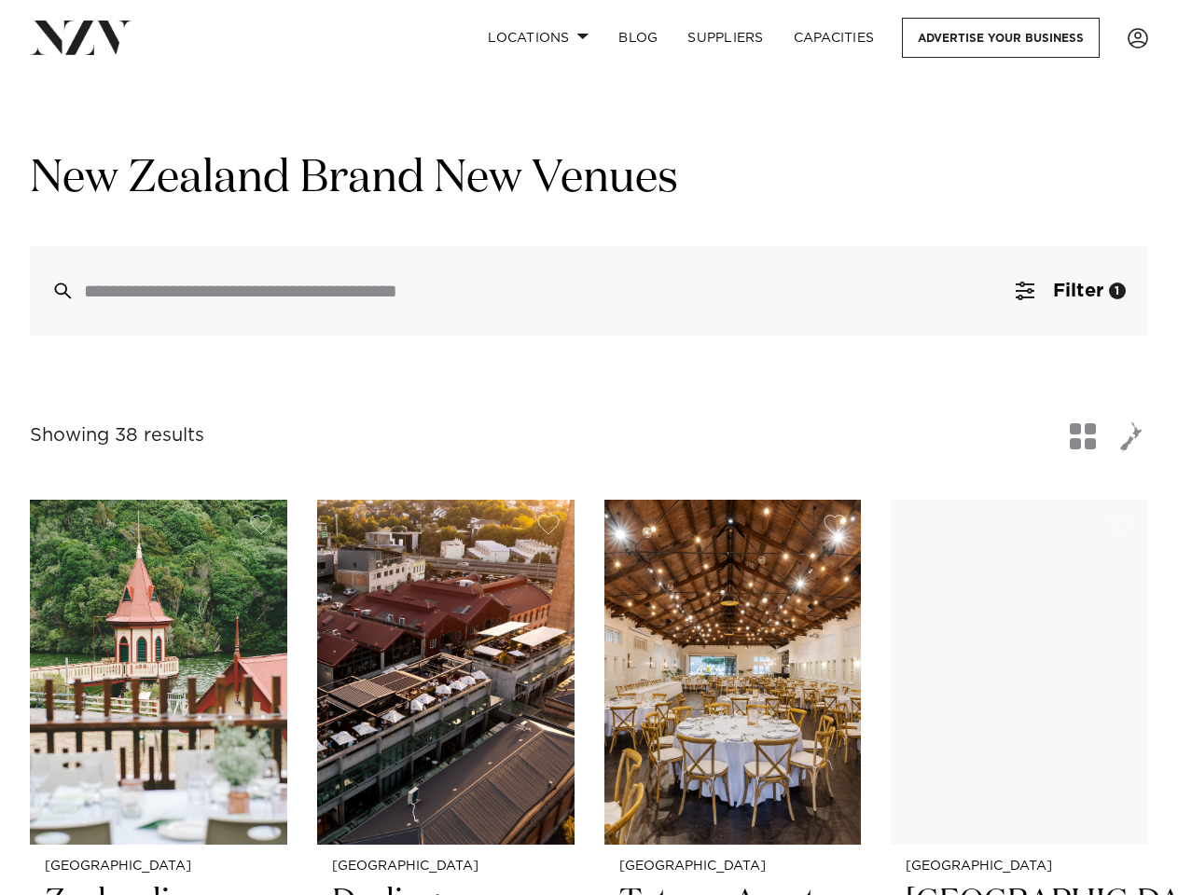 The width and height of the screenshot is (1178, 895). I want to click on img: Tote on Ascot event space, so click(733, 672).